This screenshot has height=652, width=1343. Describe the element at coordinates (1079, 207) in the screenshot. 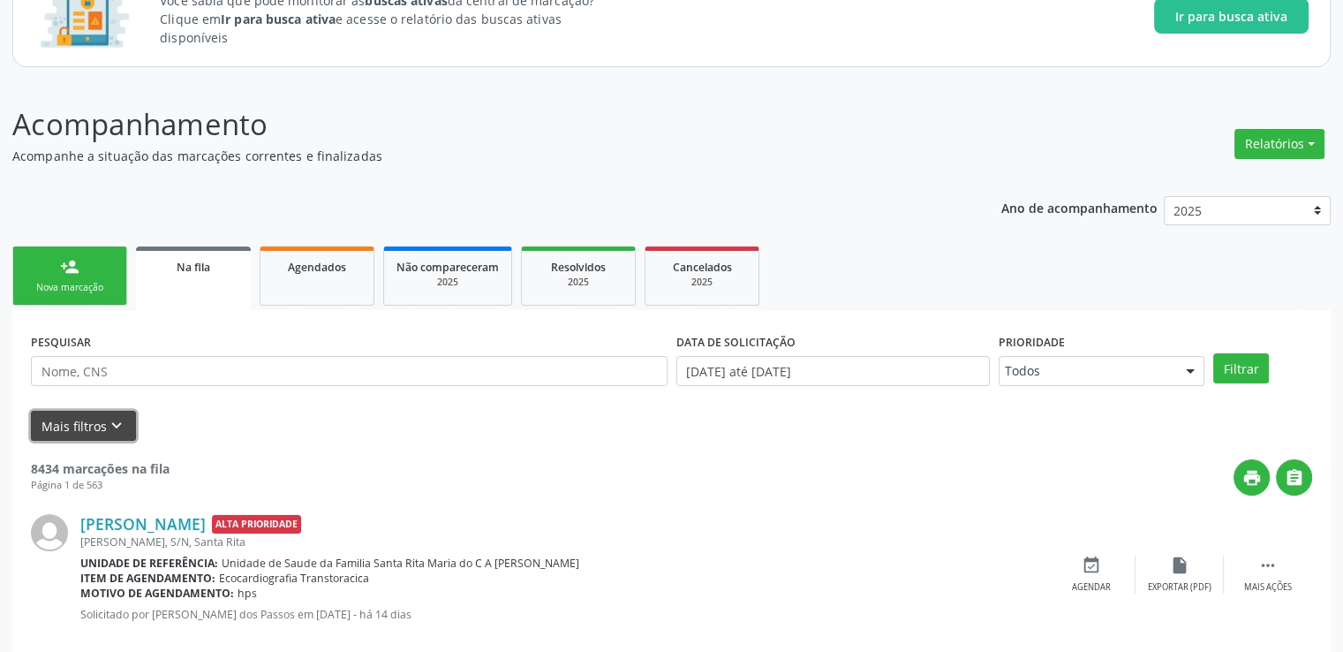

I see `p: Ano de acompanhamento` at that location.